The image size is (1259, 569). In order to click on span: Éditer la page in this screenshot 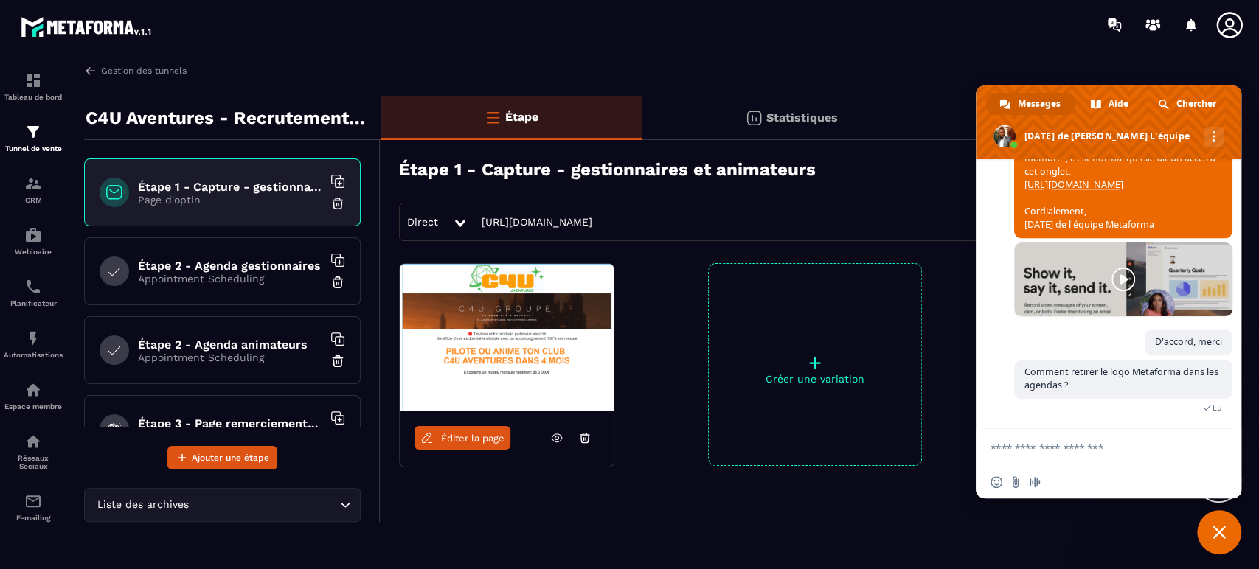, I will do `click(473, 438)`.